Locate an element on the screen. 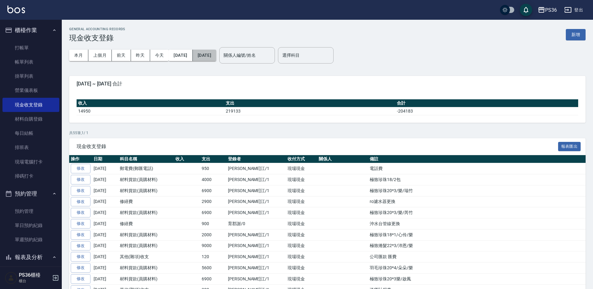  a: 打帳單 is located at coordinates (31, 48).